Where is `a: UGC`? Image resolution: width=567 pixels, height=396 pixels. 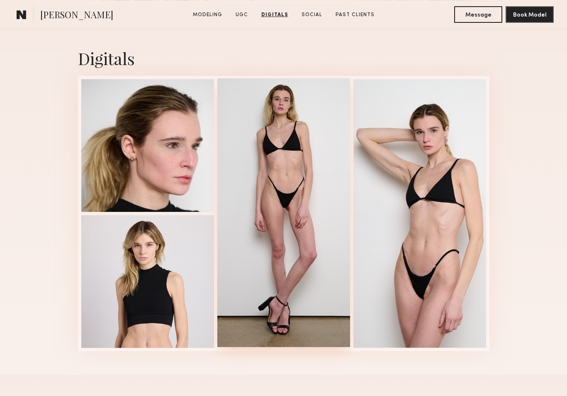
a: UGC is located at coordinates (242, 15).